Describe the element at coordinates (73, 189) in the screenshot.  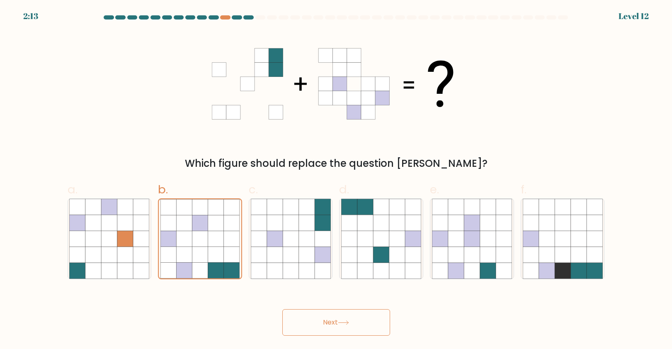
I see `span: a.` at that location.